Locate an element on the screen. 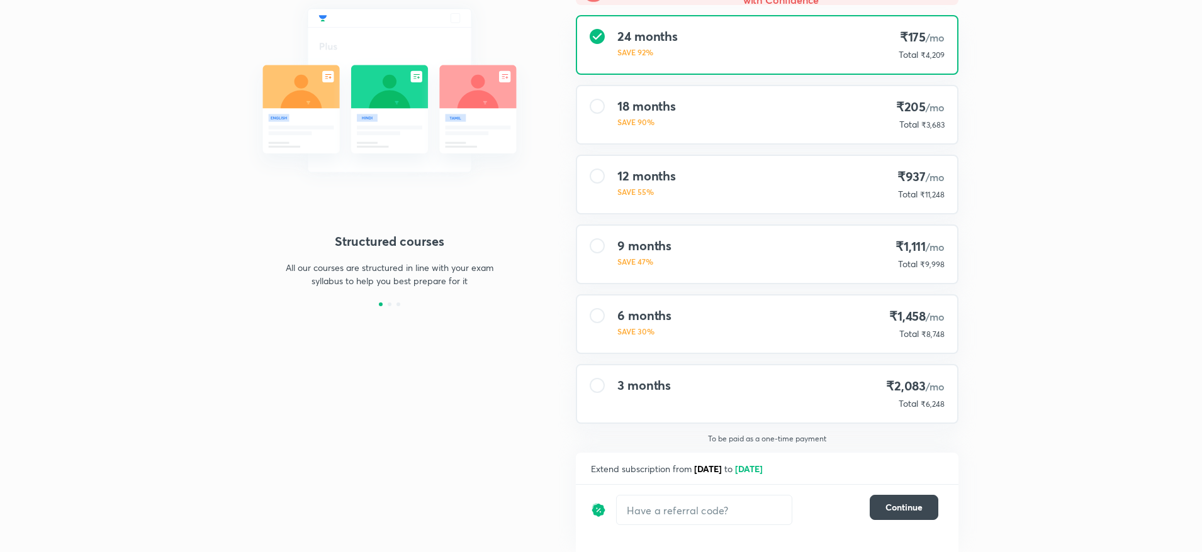  input: Have a referral code? is located at coordinates (704, 510).